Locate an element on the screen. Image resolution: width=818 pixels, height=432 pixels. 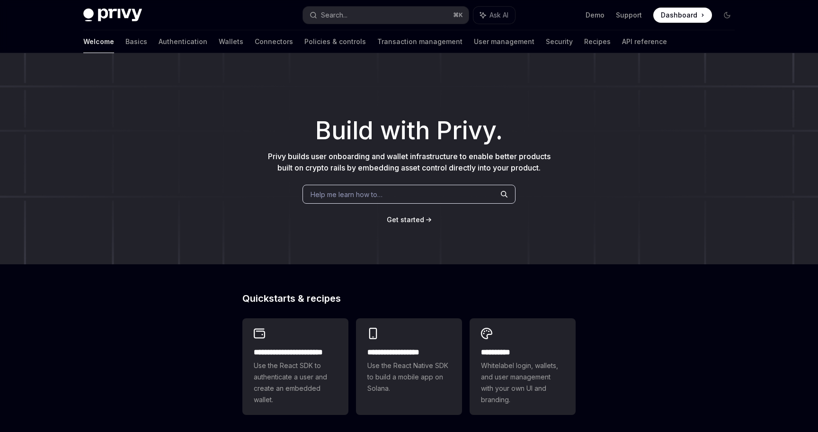
a: Welcome is located at coordinates (98, 42).